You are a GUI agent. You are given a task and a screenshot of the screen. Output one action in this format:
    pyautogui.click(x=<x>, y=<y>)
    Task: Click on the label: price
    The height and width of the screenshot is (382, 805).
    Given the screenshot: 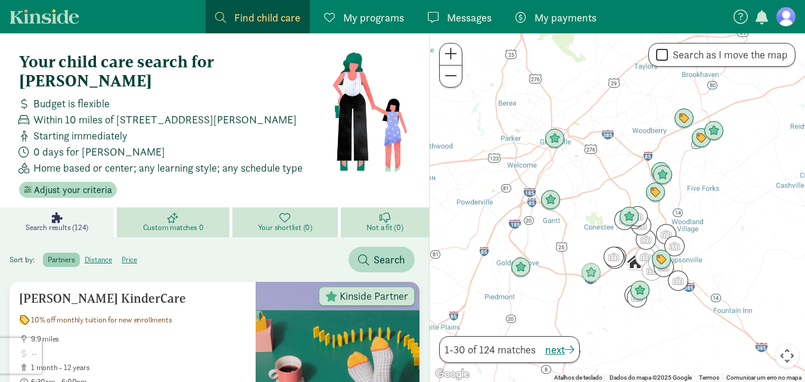 What is the action you would take?
    pyautogui.click(x=129, y=260)
    